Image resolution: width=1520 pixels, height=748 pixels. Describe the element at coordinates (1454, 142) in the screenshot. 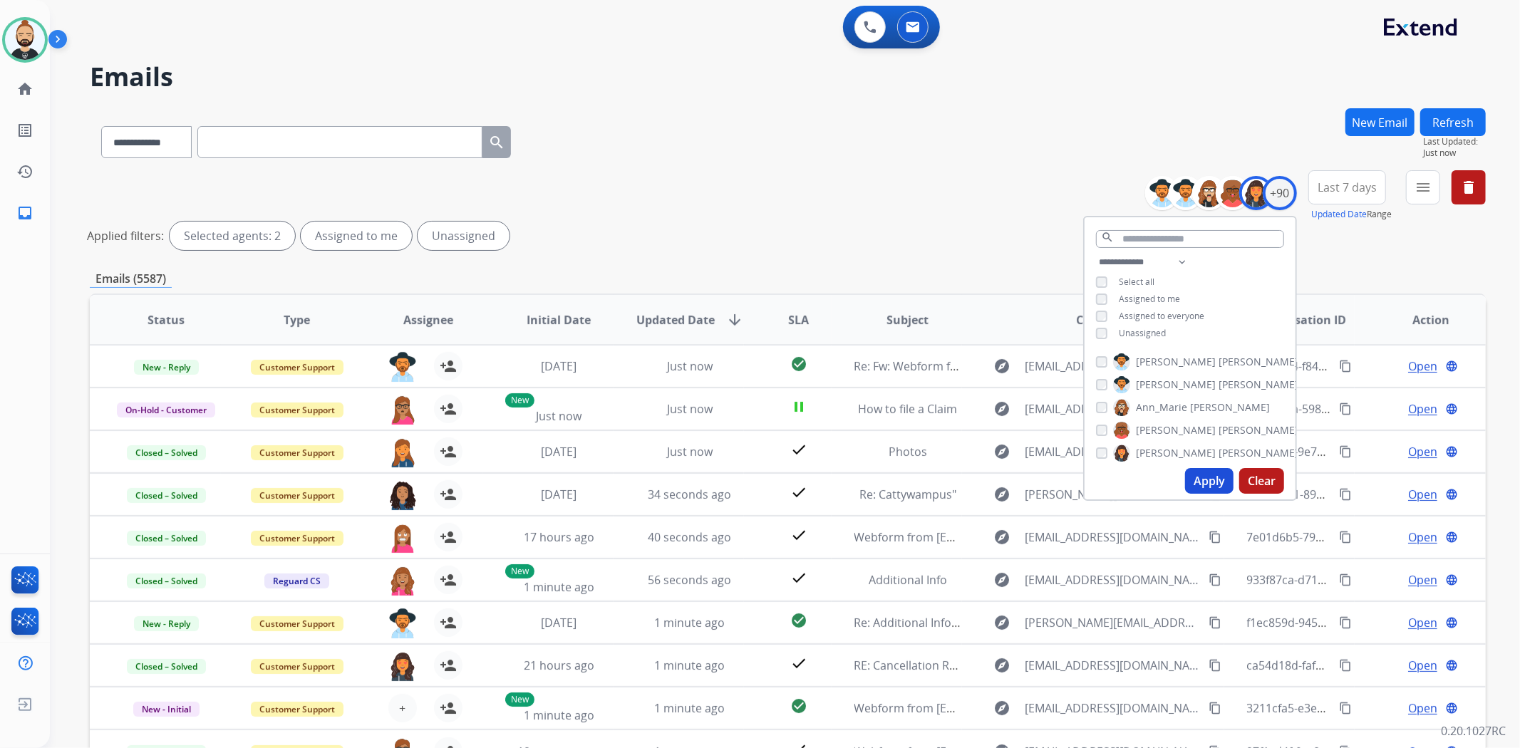

I see `span: Last Updated:` at that location.